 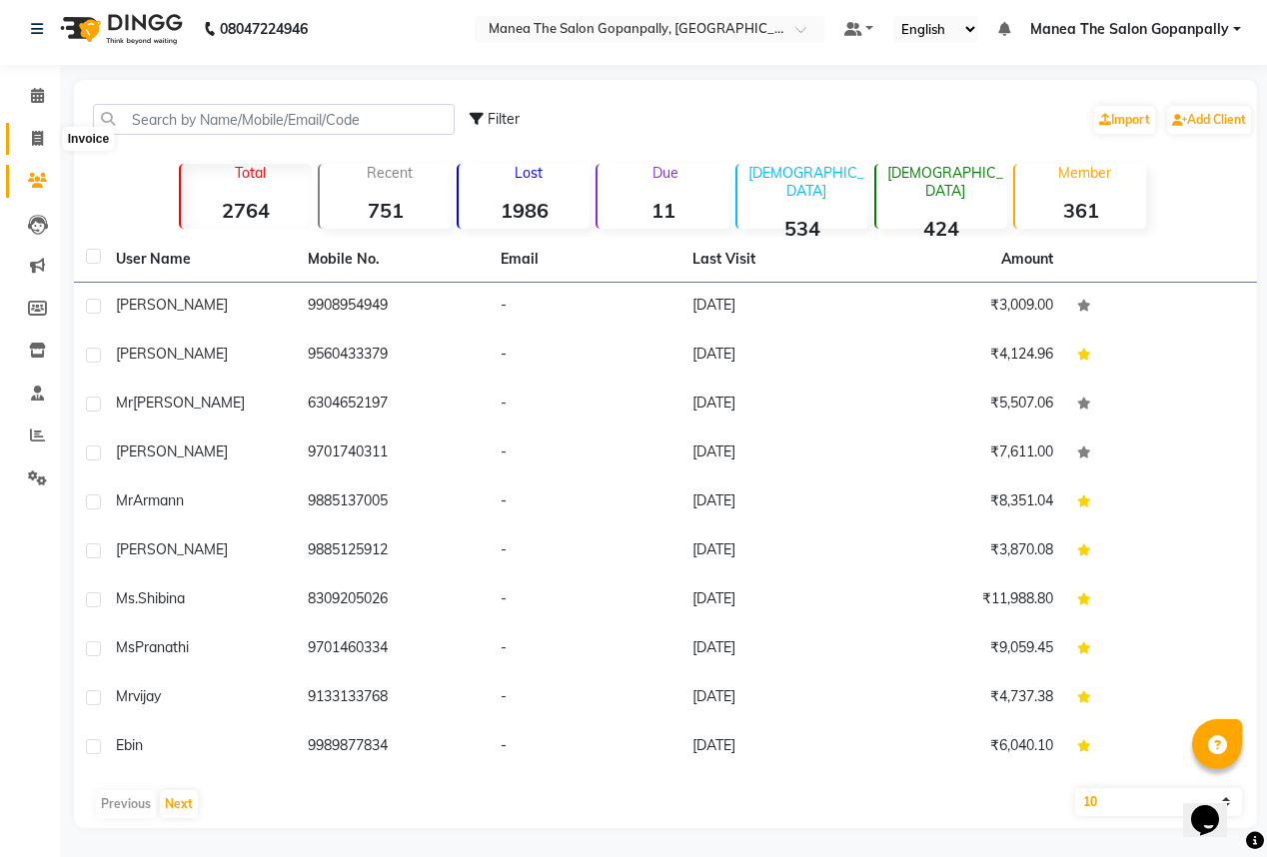 I want to click on th: Email, so click(x=585, y=260).